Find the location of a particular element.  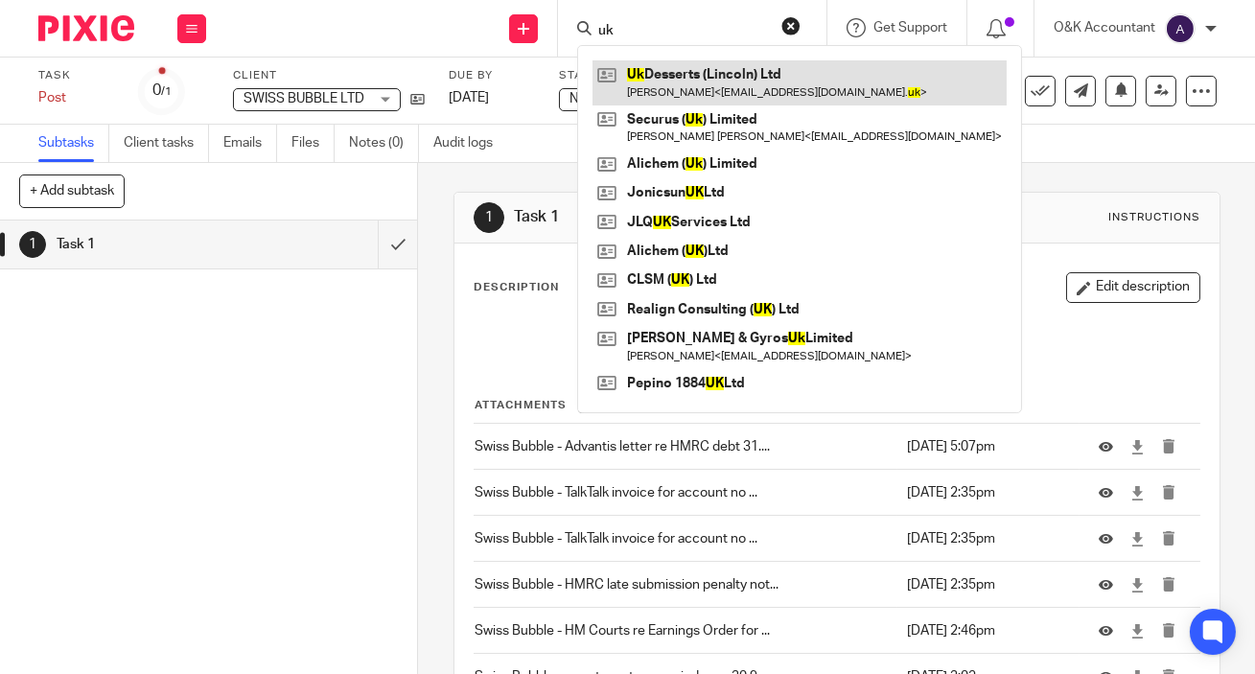

a: Notes (0) is located at coordinates (383, 143).